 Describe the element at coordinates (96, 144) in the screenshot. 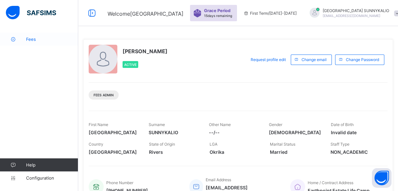

I see `span: Country` at that location.